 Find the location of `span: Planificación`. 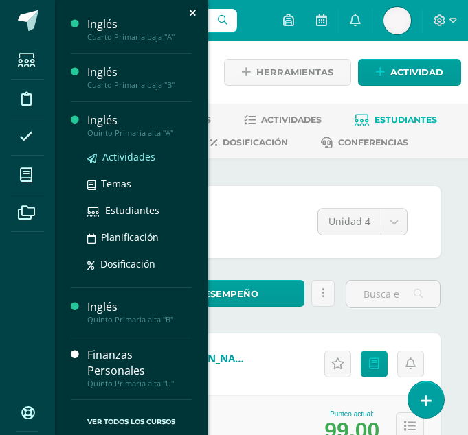

span: Planificación is located at coordinates (130, 237).